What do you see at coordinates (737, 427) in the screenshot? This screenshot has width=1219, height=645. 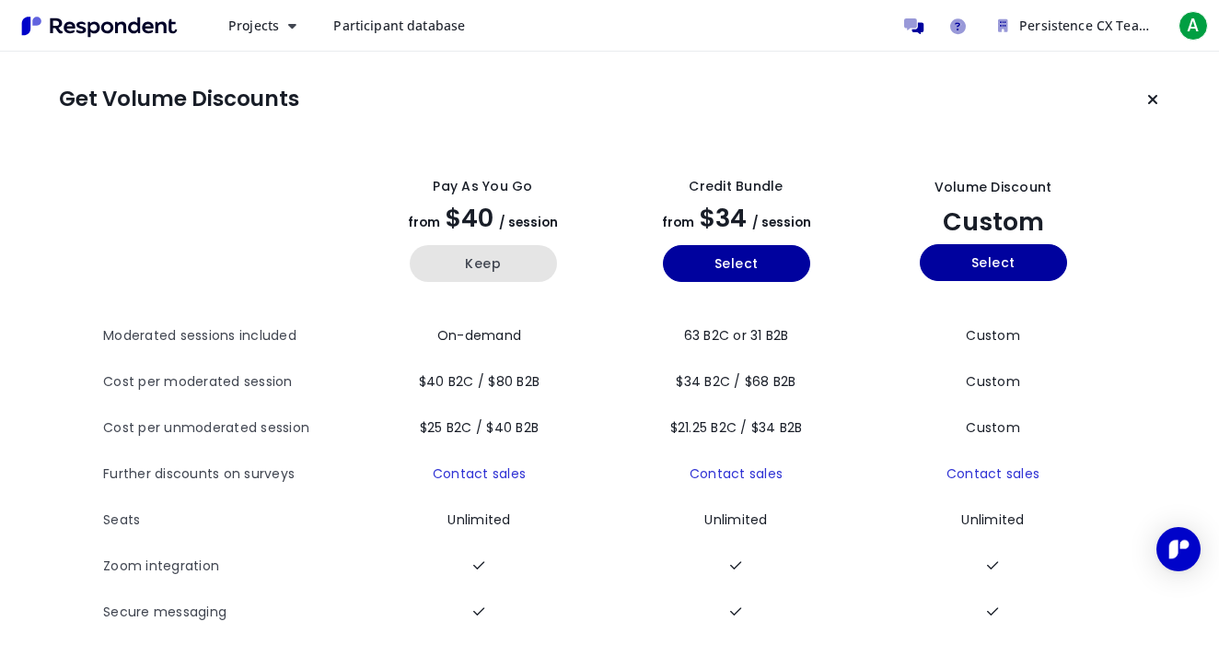 I see `span: $21.25 B2C / $34 B2B` at bounding box center [737, 427].